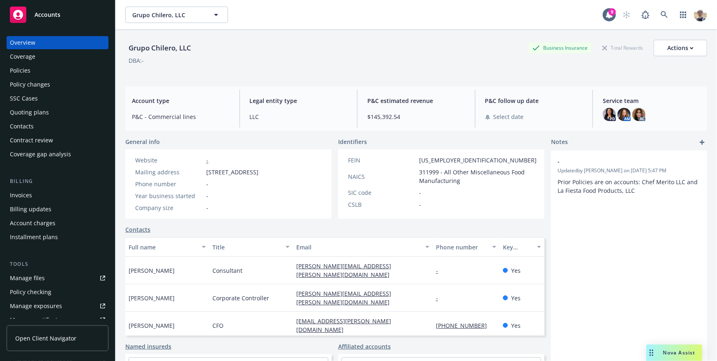 Image resolution: width=717 pixels, height=361 pixels. I want to click on a: Search, so click(664, 15).